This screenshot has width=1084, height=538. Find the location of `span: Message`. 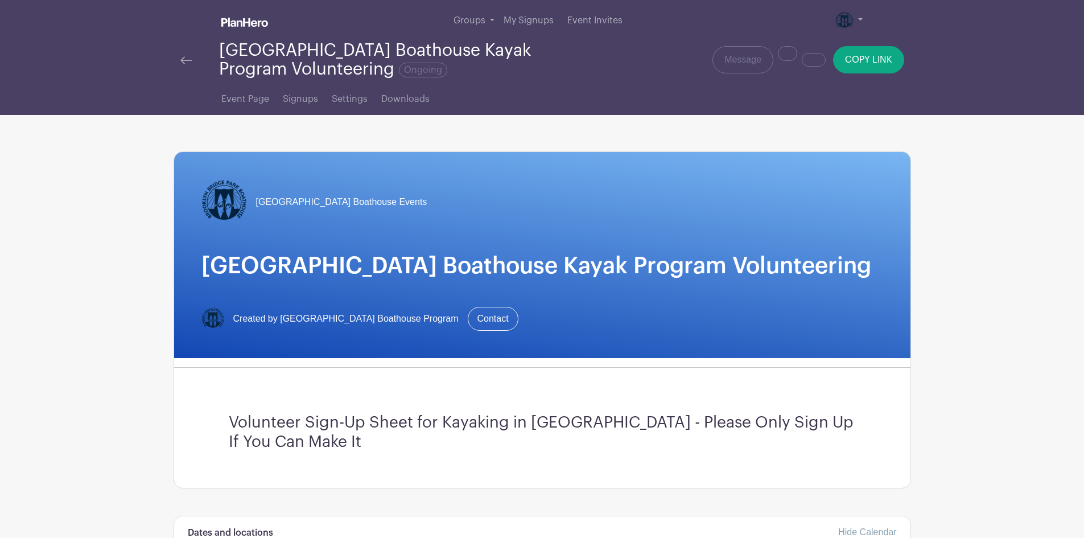

span: Message is located at coordinates (743, 60).